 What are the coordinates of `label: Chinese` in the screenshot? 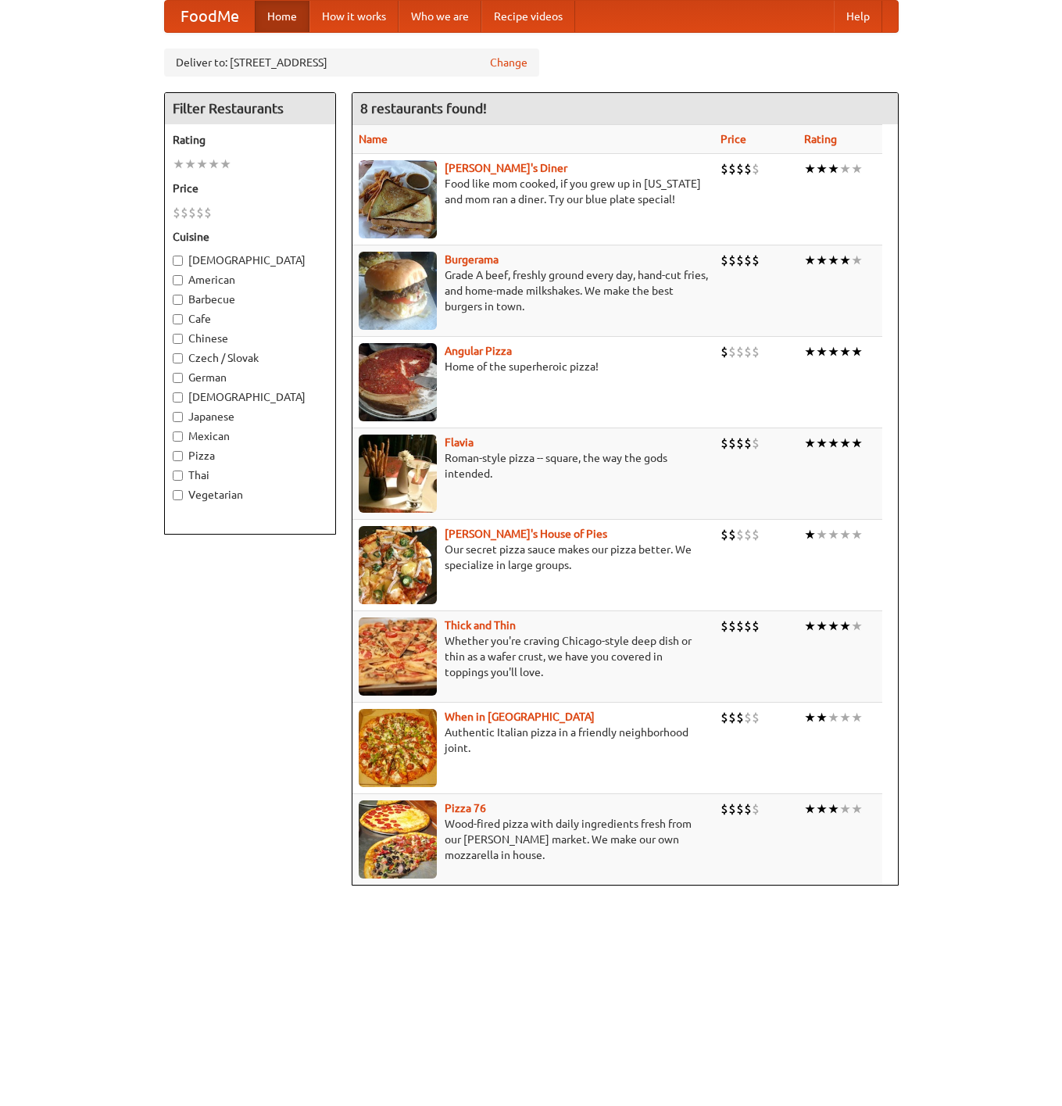 It's located at (250, 338).